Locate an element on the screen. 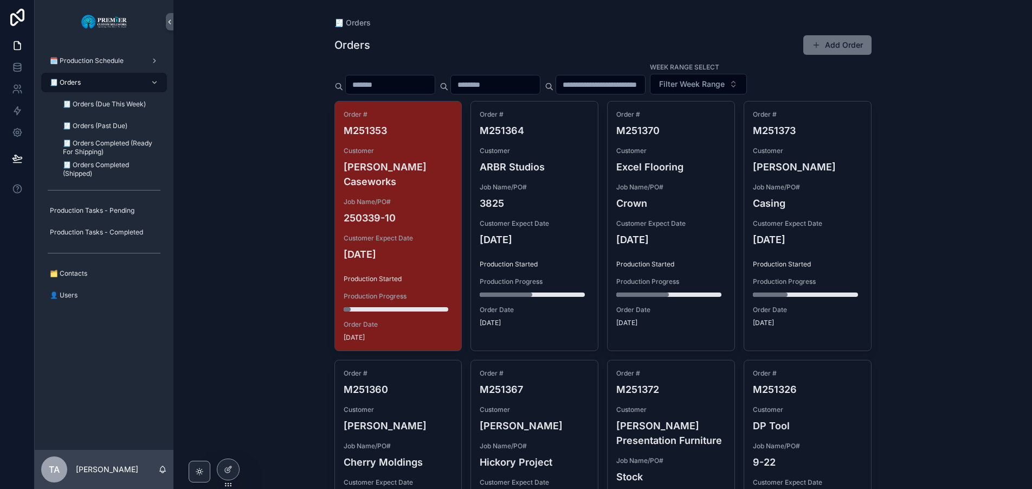 Image resolution: width=1032 pixels, height=489 pixels. div: scrollable content is located at coordinates (104, 181).